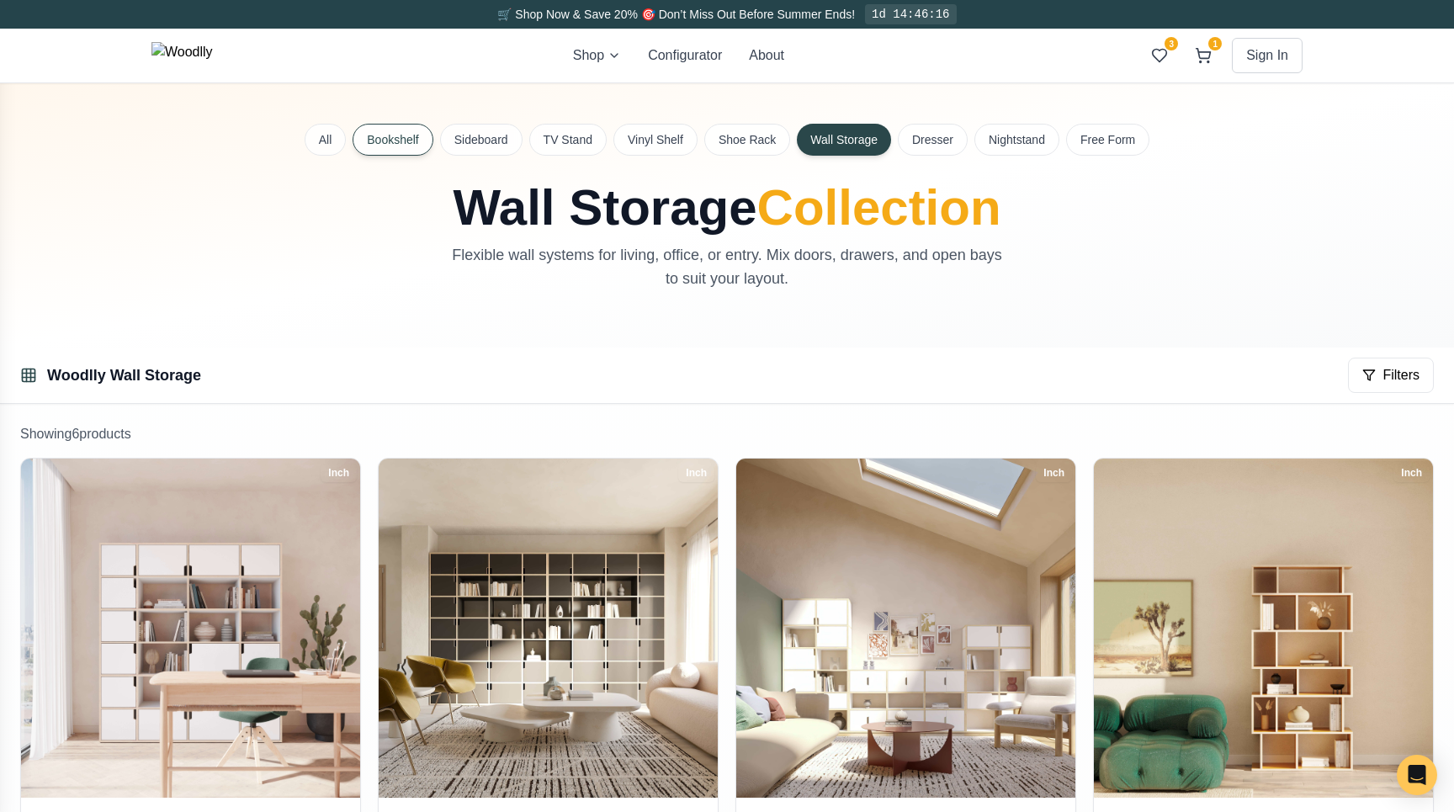  I want to click on button: Filters, so click(1391, 375).